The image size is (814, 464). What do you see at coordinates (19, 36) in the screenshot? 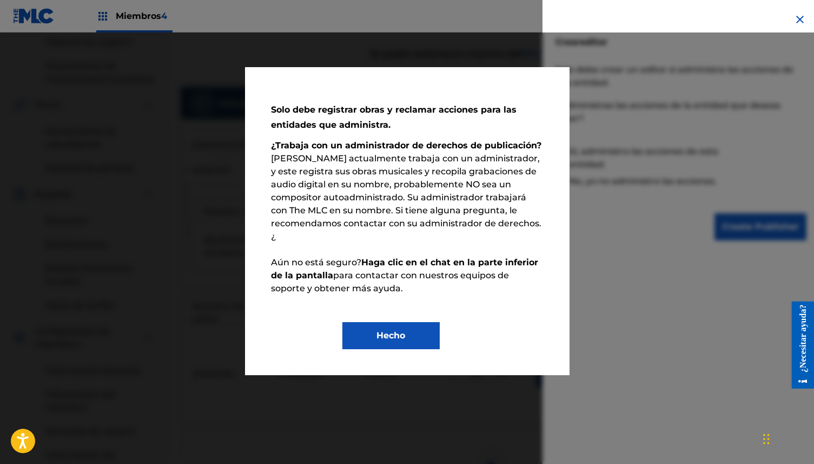
I see `font: ¿Necesitar ayuda?` at bounding box center [19, 36].